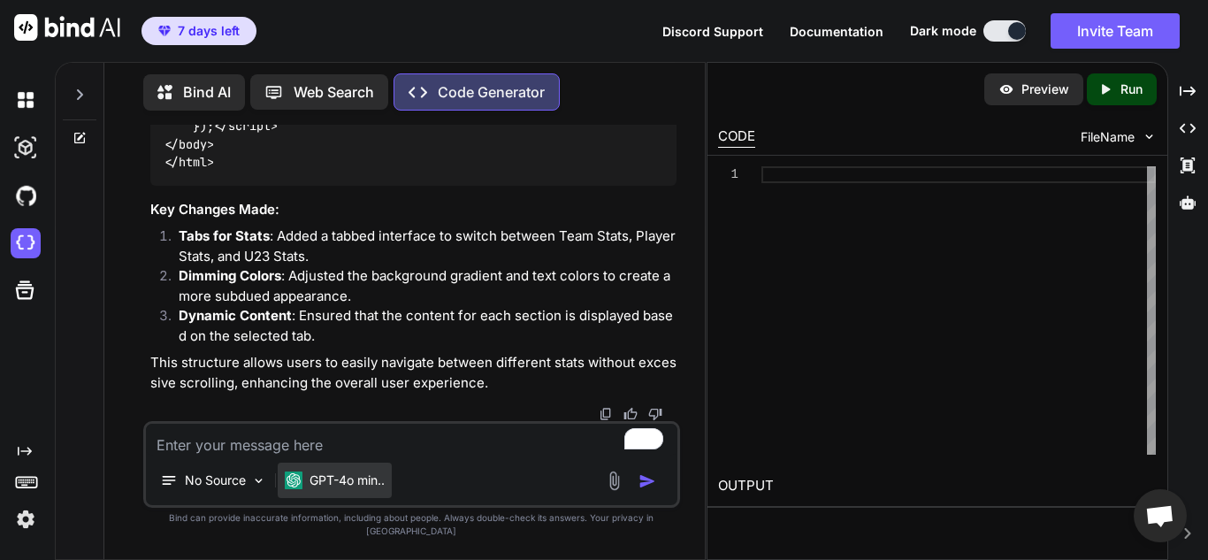  I want to click on div: Open chat, so click(1161, 516).